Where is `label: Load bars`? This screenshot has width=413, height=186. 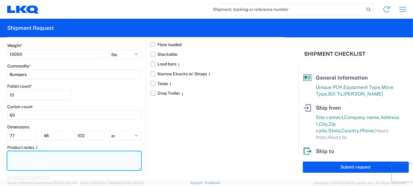 label: Load bars is located at coordinates (217, 64).